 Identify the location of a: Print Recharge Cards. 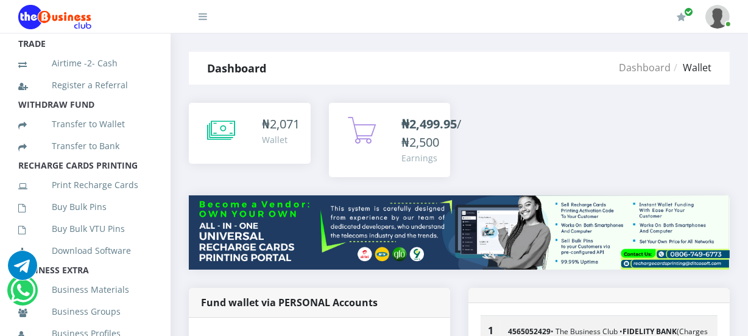
(85, 185).